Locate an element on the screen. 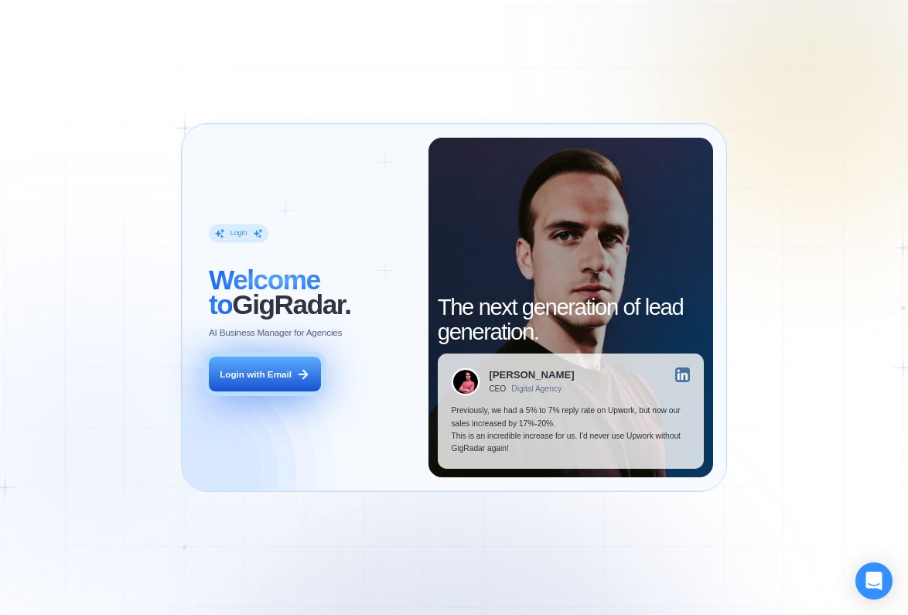 Image resolution: width=908 pixels, height=615 pixels. span: Welcome to is located at coordinates (265, 292).